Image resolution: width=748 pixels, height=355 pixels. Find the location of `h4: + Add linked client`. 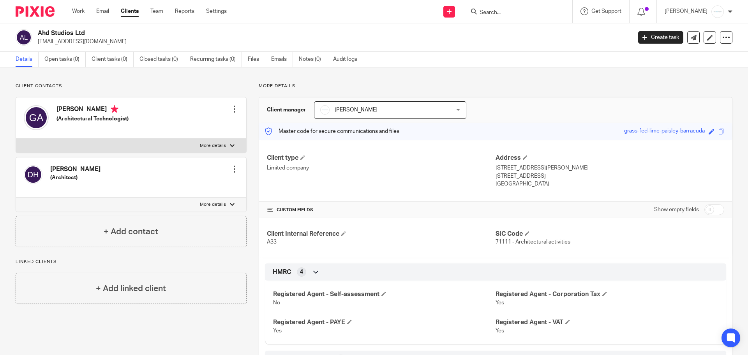

h4: + Add linked client is located at coordinates (131, 288).